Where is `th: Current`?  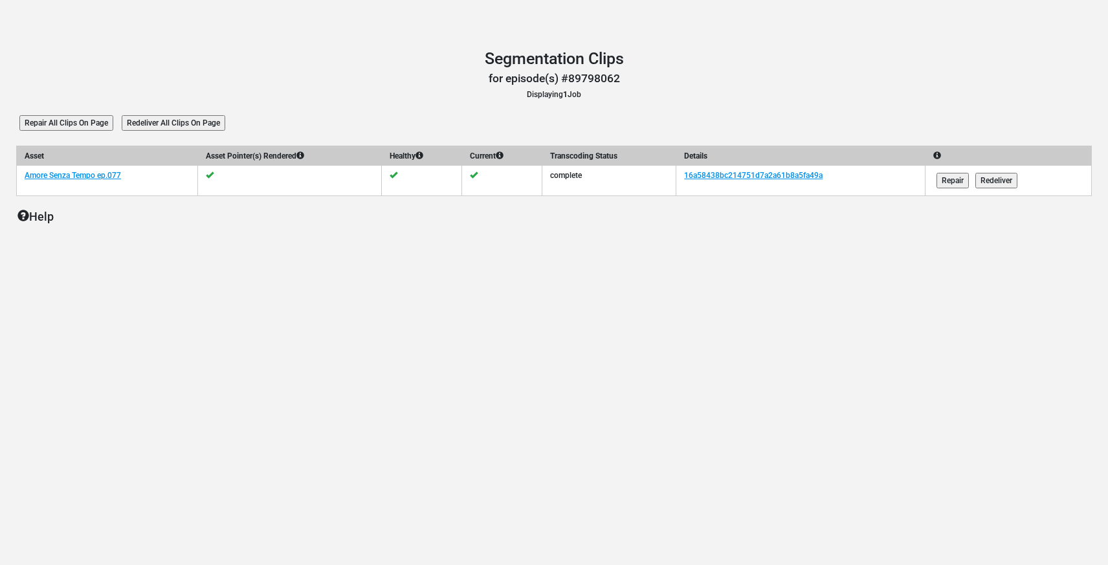
th: Current is located at coordinates (502, 156).